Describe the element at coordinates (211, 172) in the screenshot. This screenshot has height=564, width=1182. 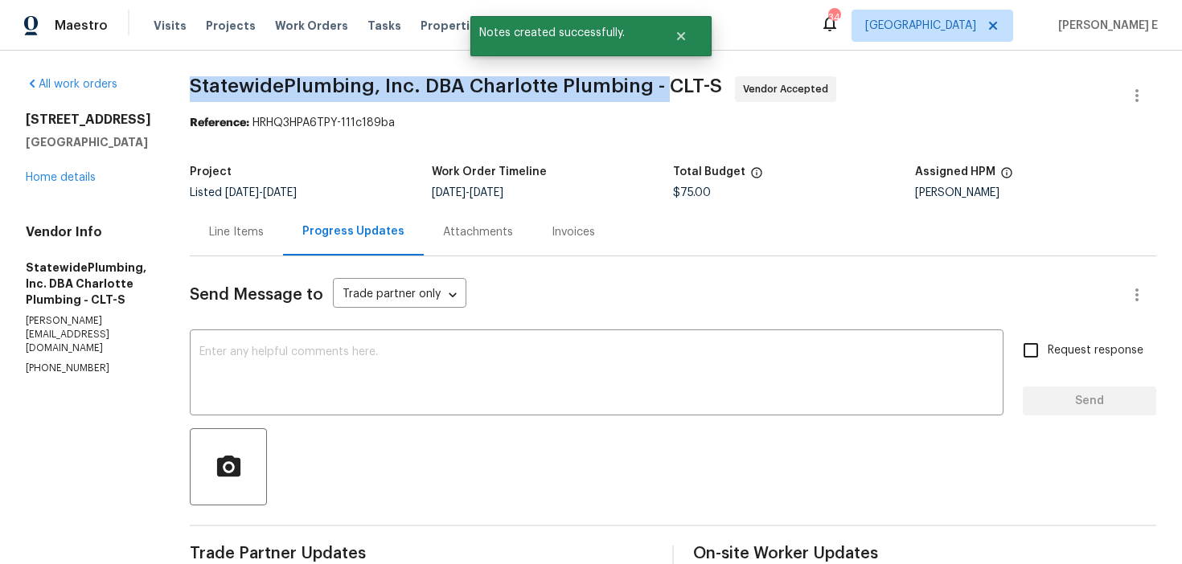
I see `h5: Project` at that location.